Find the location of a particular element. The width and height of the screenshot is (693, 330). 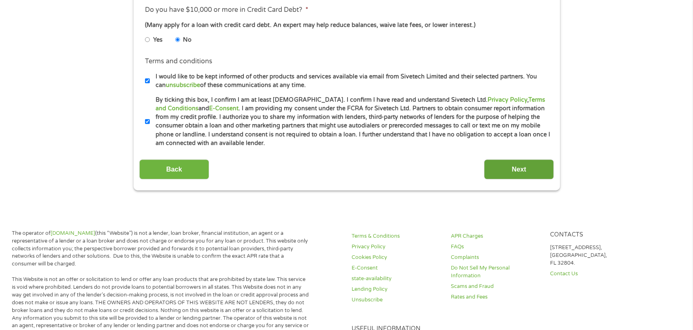

a: Terms & Conditions is located at coordinates (396, 236).